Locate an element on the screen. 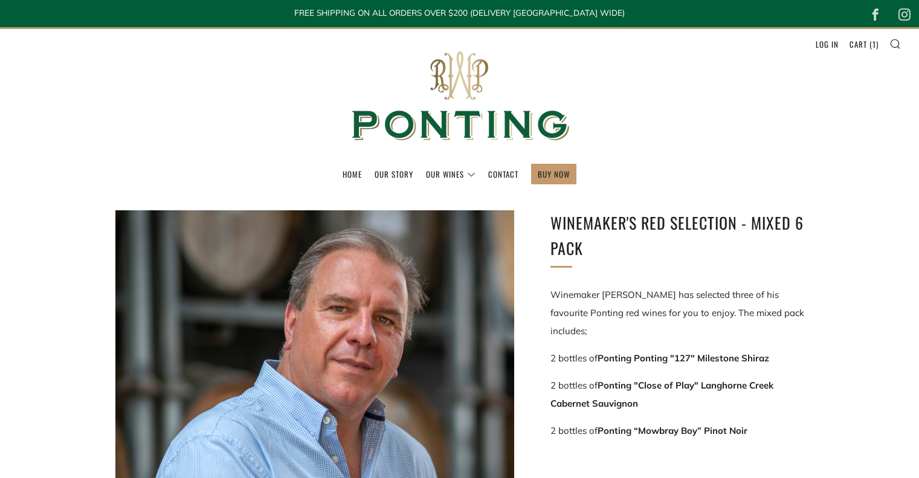 The height and width of the screenshot is (478, 919). img: Ponting Wines is located at coordinates (460, 96).